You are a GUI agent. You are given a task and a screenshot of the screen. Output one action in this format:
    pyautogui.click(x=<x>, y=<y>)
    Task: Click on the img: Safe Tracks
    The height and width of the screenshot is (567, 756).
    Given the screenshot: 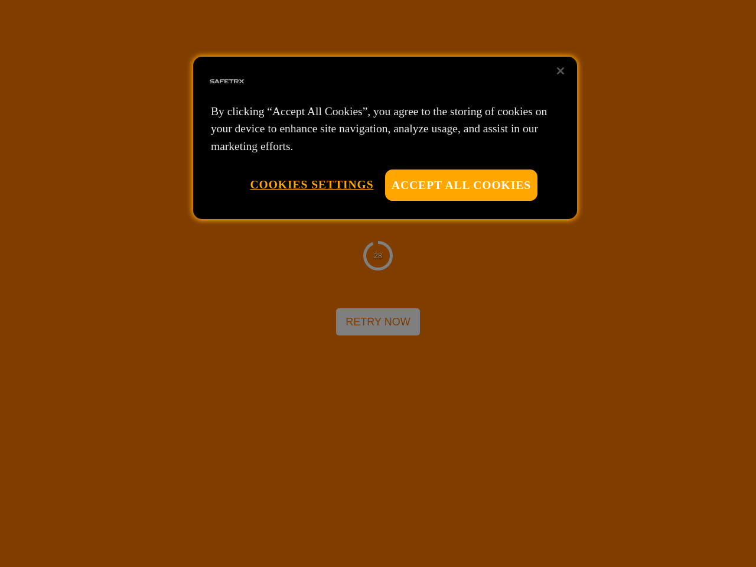 What is the action you would take?
    pyautogui.click(x=227, y=82)
    